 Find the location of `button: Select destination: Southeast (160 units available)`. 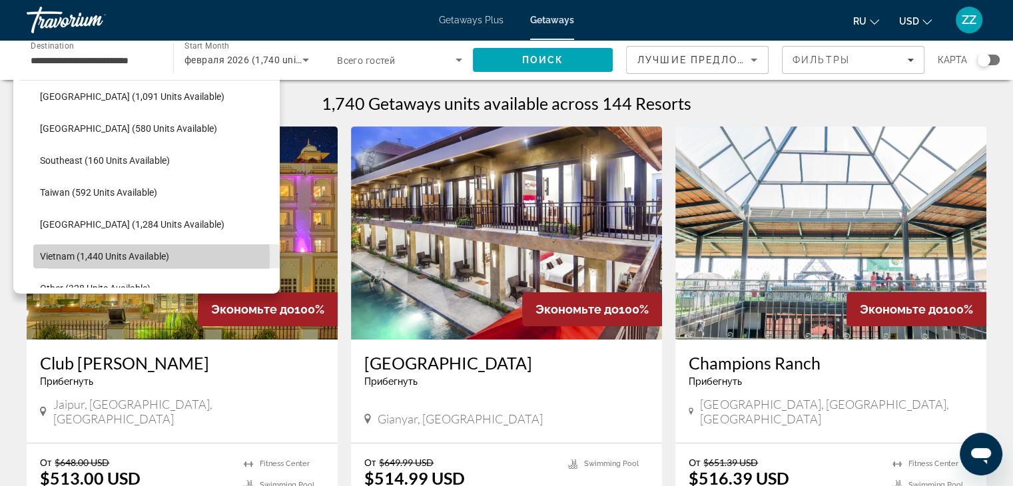

button: Select destination: Southeast (160 units available) is located at coordinates (157, 161).